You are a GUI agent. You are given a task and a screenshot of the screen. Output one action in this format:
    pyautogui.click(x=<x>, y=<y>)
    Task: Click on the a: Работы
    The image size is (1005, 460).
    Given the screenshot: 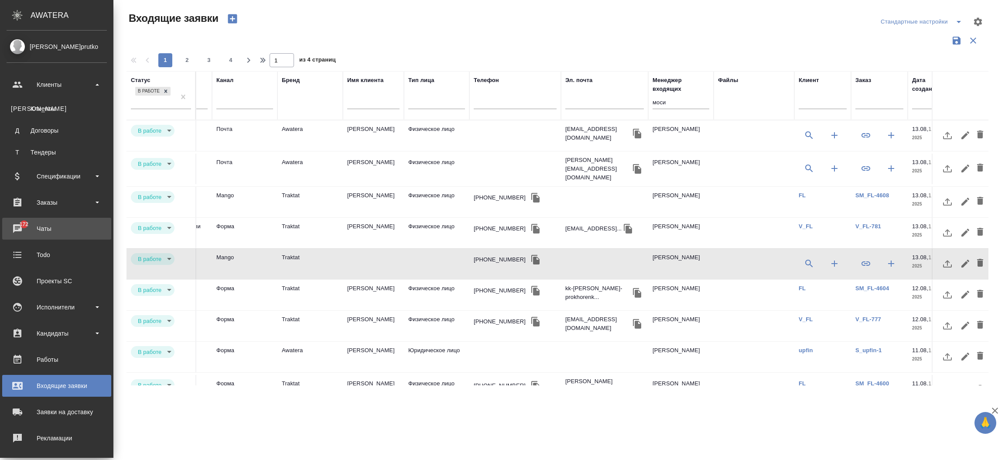 What is the action you would take?
    pyautogui.click(x=57, y=359)
    